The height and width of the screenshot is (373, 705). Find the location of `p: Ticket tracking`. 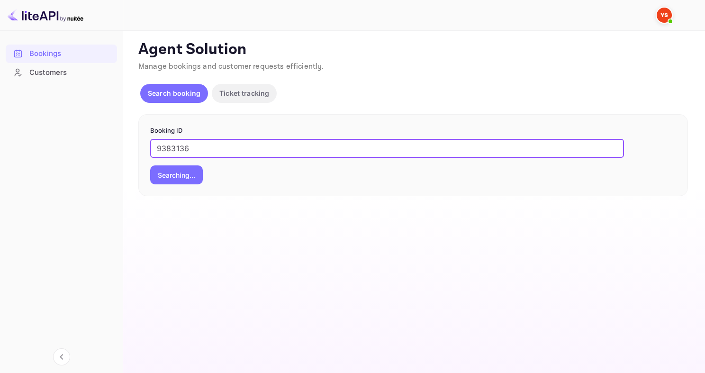

p: Ticket tracking is located at coordinates (244, 93).